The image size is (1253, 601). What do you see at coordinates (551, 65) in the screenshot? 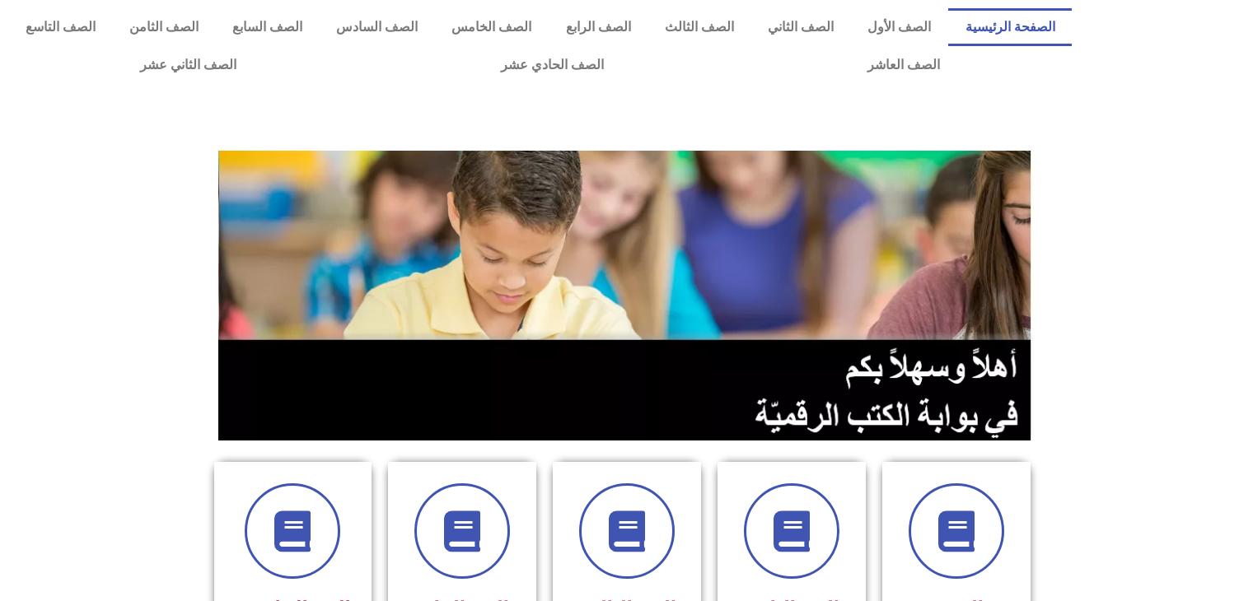
I see `a: الصف الحادي عشر` at bounding box center [551, 65].